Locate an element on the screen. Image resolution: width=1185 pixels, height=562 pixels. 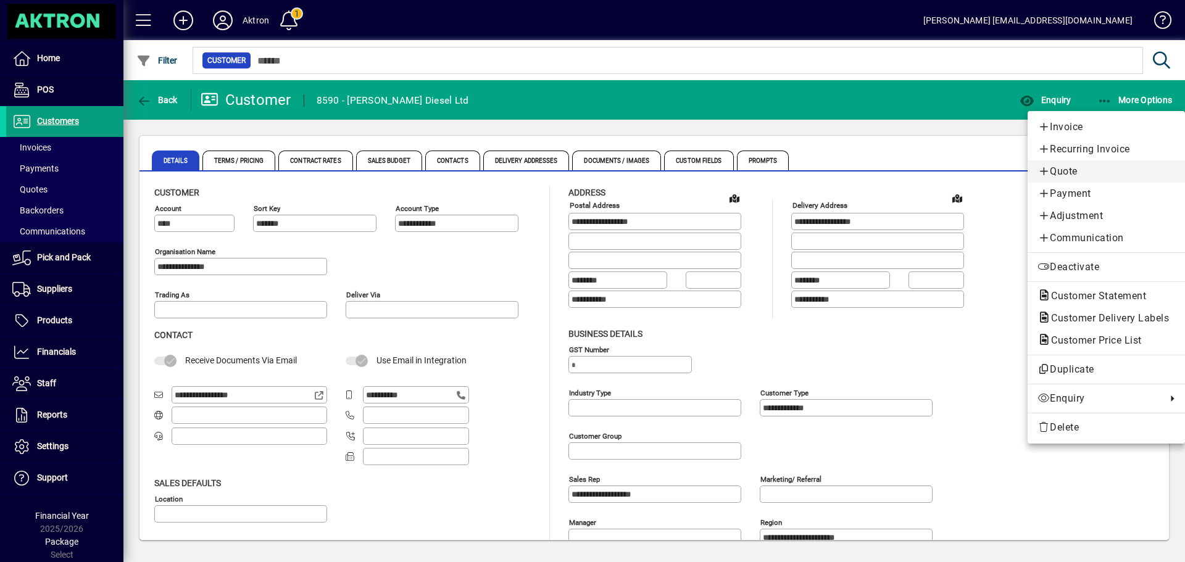
span: Enquiry is located at coordinates (1098, 399).